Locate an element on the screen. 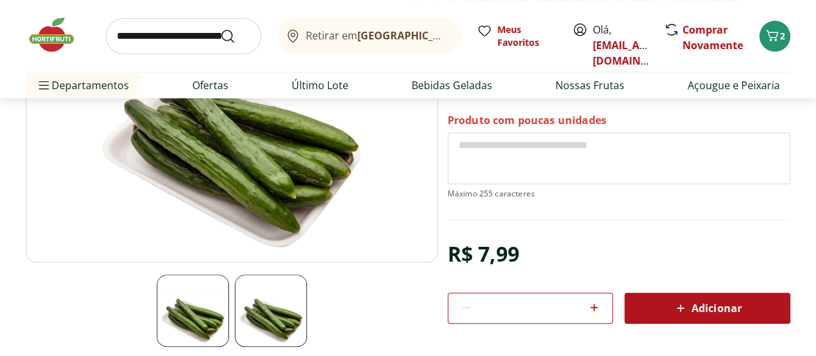 Image resolution: width=816 pixels, height=356 pixels. a: Ofertas is located at coordinates (210, 85).